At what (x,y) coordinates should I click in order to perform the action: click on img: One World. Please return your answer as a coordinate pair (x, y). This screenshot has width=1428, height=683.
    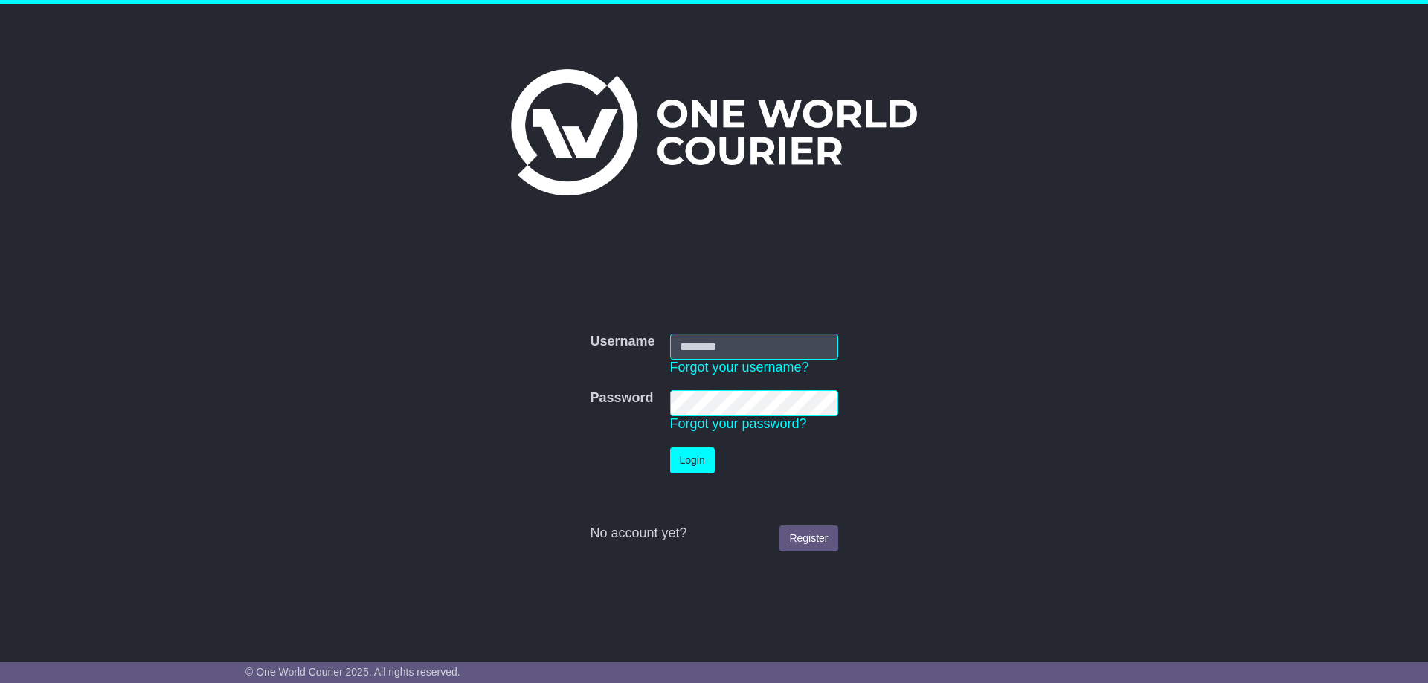
    Looking at the image, I should click on (714, 132).